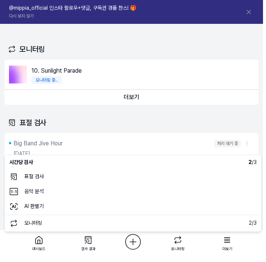 The image size is (266, 262). Describe the element at coordinates (252, 163) in the screenshot. I see `span: / 3` at that location.